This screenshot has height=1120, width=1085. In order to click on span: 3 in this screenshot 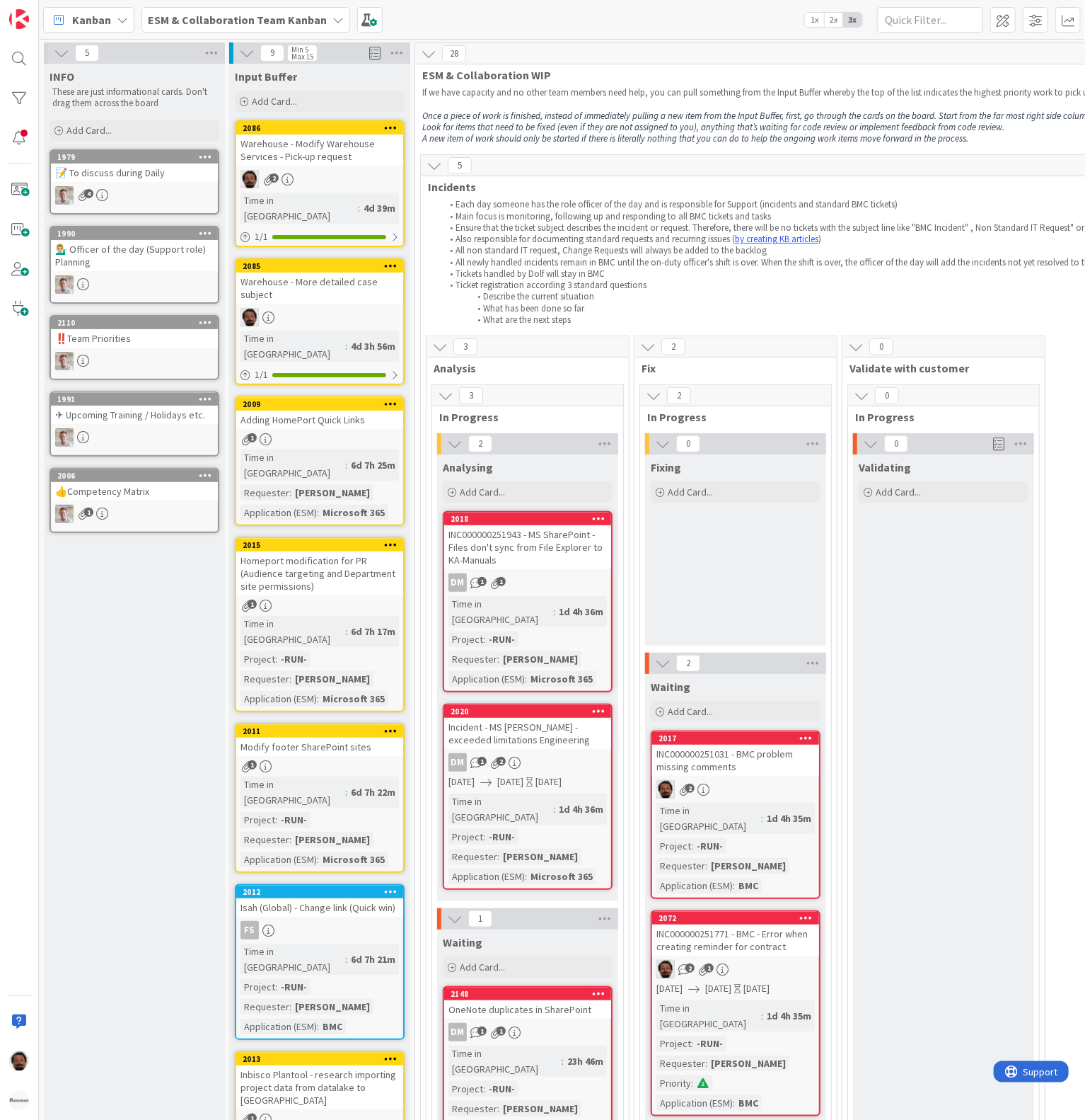, I will do `click(465, 347)`.